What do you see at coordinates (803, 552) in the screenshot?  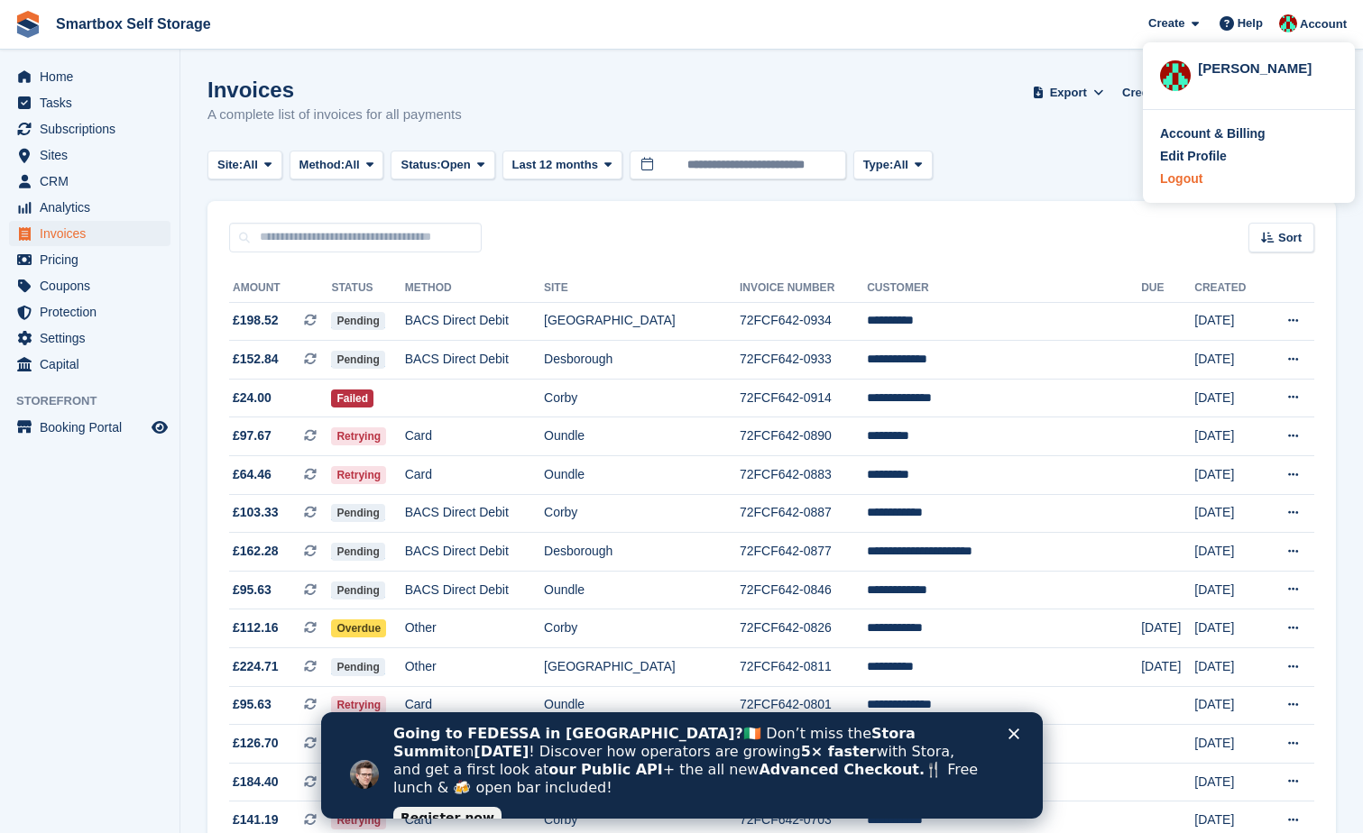 I see `td: 72FCF642-0877` at bounding box center [803, 552].